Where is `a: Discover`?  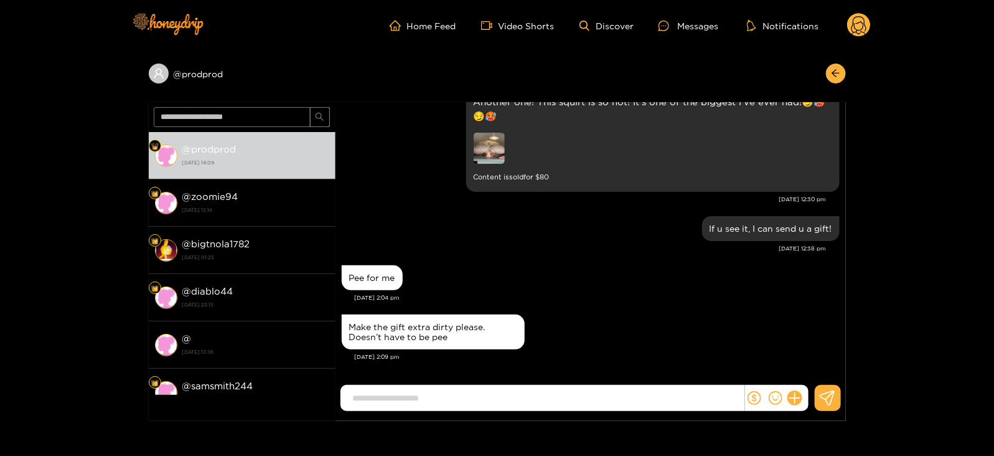 a: Discover is located at coordinates (606, 26).